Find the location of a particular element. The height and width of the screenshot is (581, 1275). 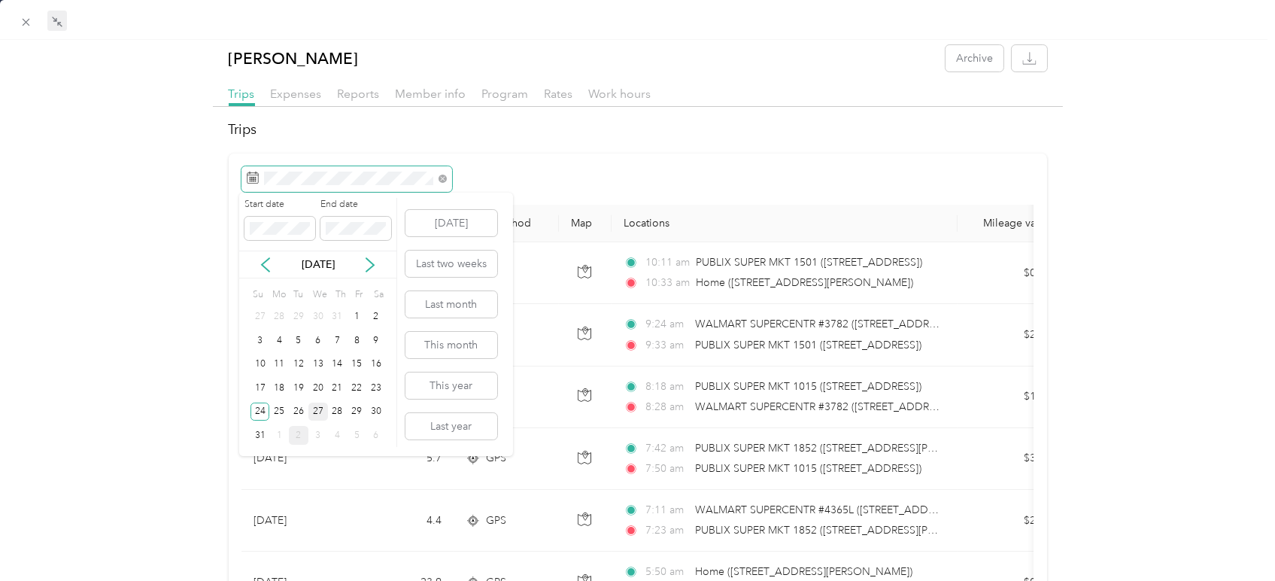

div: 18 is located at coordinates (279, 387).